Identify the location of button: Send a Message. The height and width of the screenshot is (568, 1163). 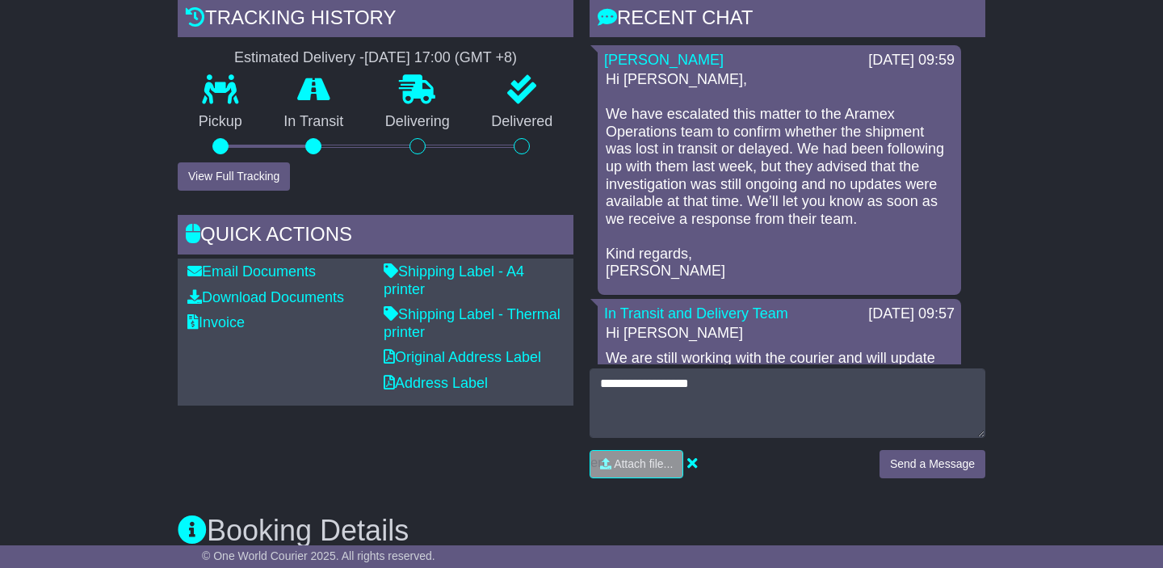
(932, 464).